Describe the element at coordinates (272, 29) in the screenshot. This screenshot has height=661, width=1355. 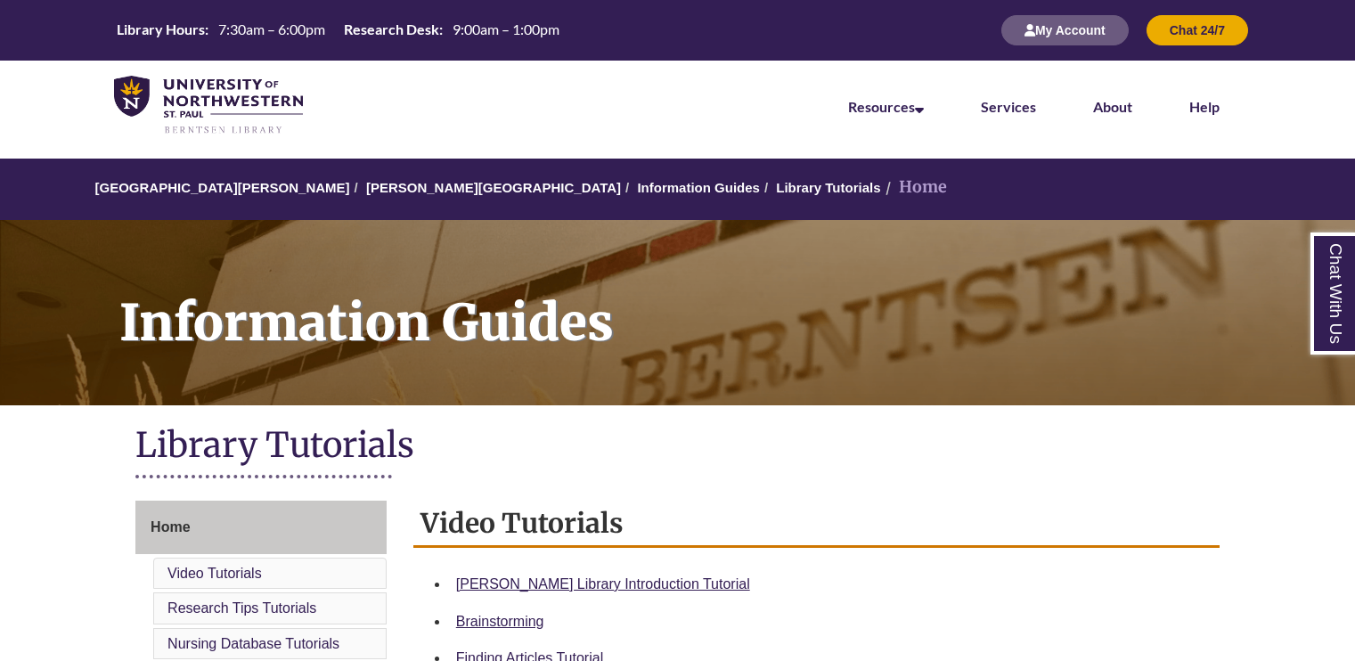
I see `span: 7:30am – 6:00pm` at that location.